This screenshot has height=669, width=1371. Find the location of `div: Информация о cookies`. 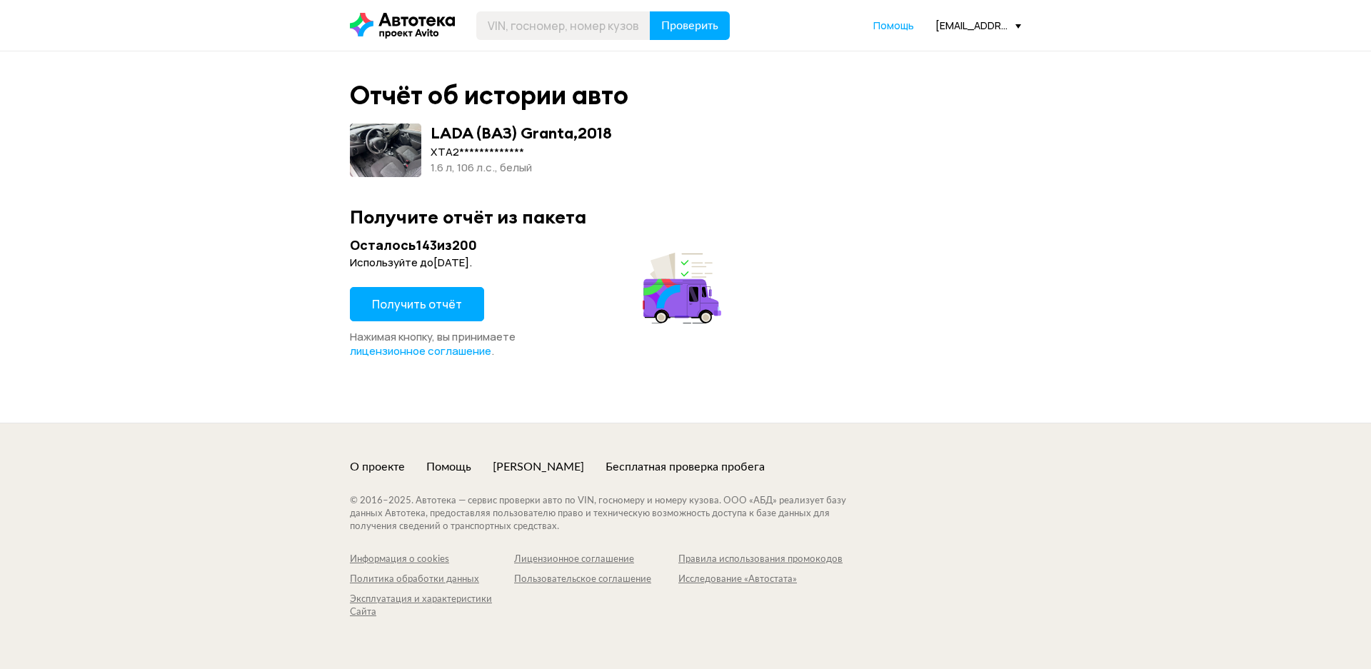

div: Информация о cookies is located at coordinates (432, 560).